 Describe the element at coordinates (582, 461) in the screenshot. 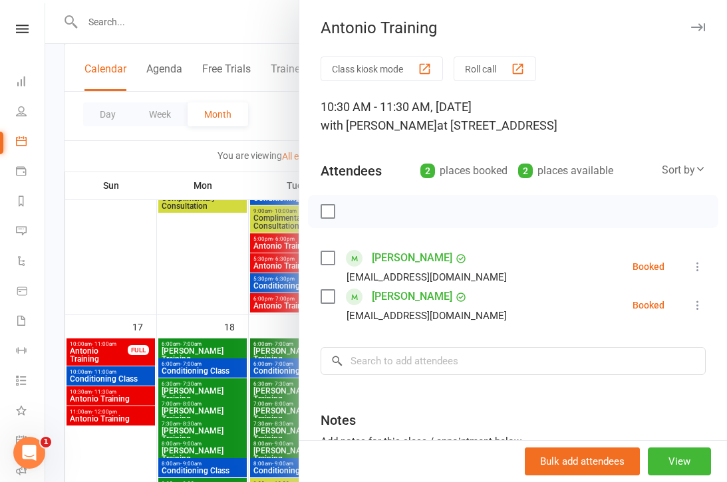

I see `button: Bulk add attendees` at that location.